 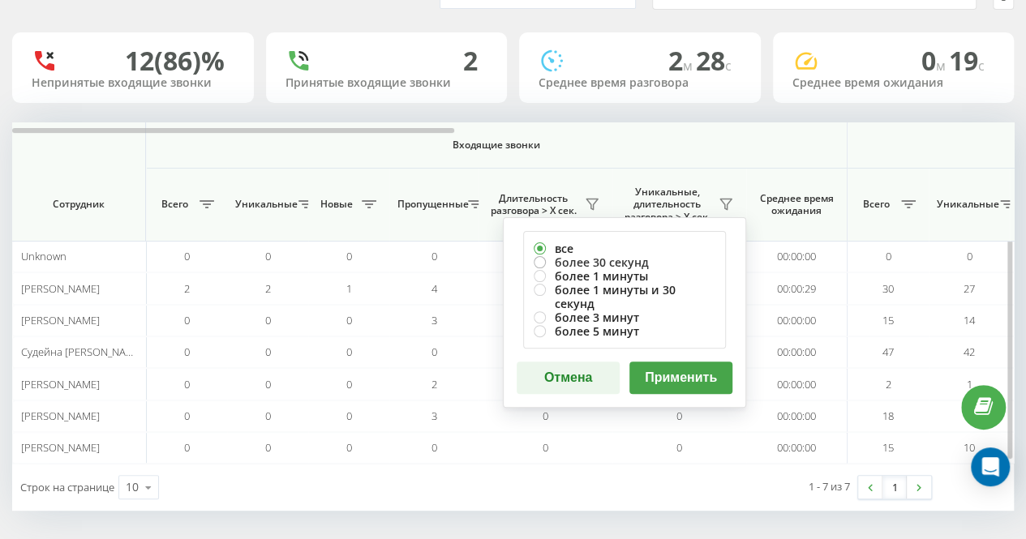 What do you see at coordinates (133, 83) in the screenshot?
I see `div: Непринятые входящие звонки` at bounding box center [133, 83].